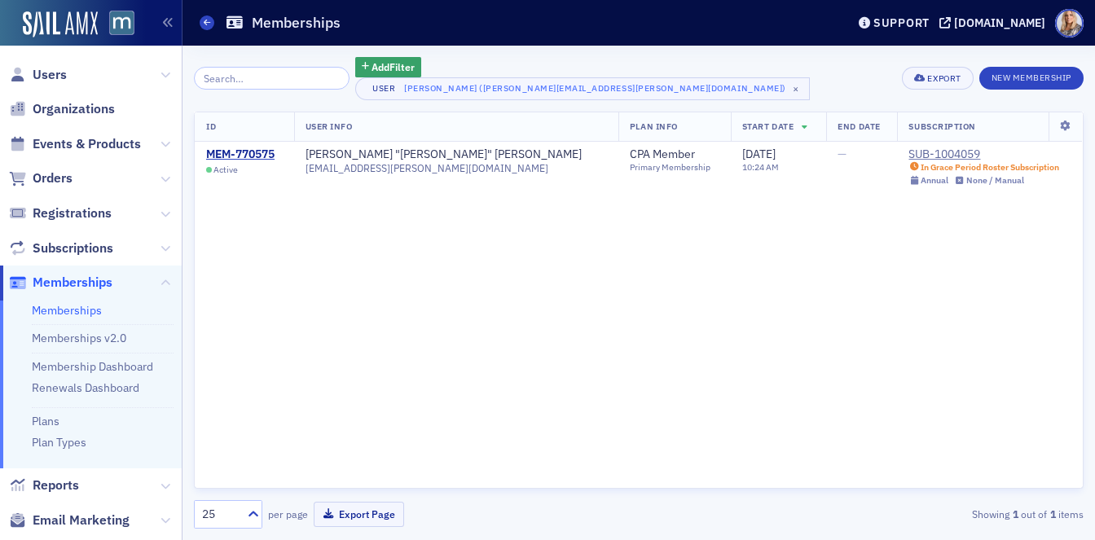 The width and height of the screenshot is (1095, 540). Describe the element at coordinates (944, 78) in the screenshot. I see `div: Export` at that location.